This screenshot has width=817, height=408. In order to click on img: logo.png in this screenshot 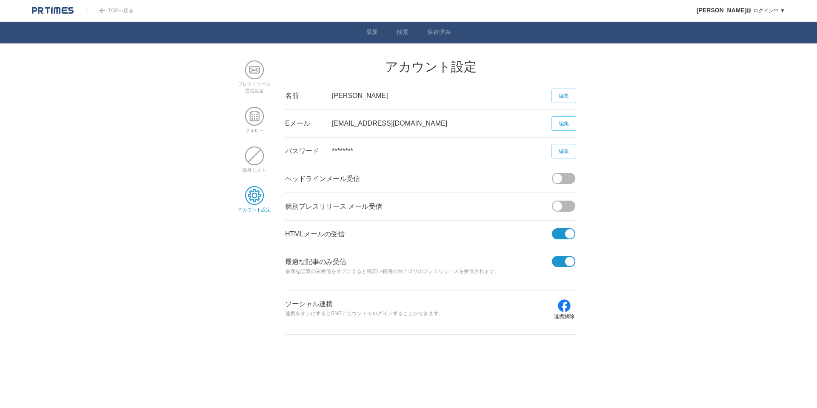, I will do `click(53, 11)`.